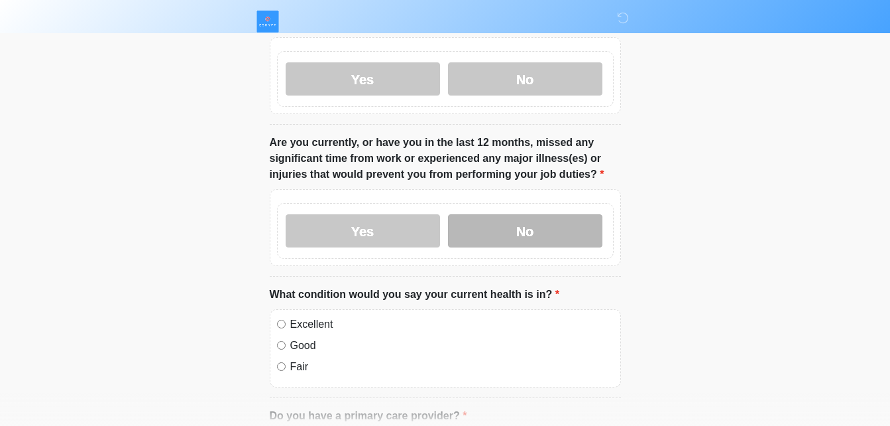  I want to click on label: Good, so click(452, 345).